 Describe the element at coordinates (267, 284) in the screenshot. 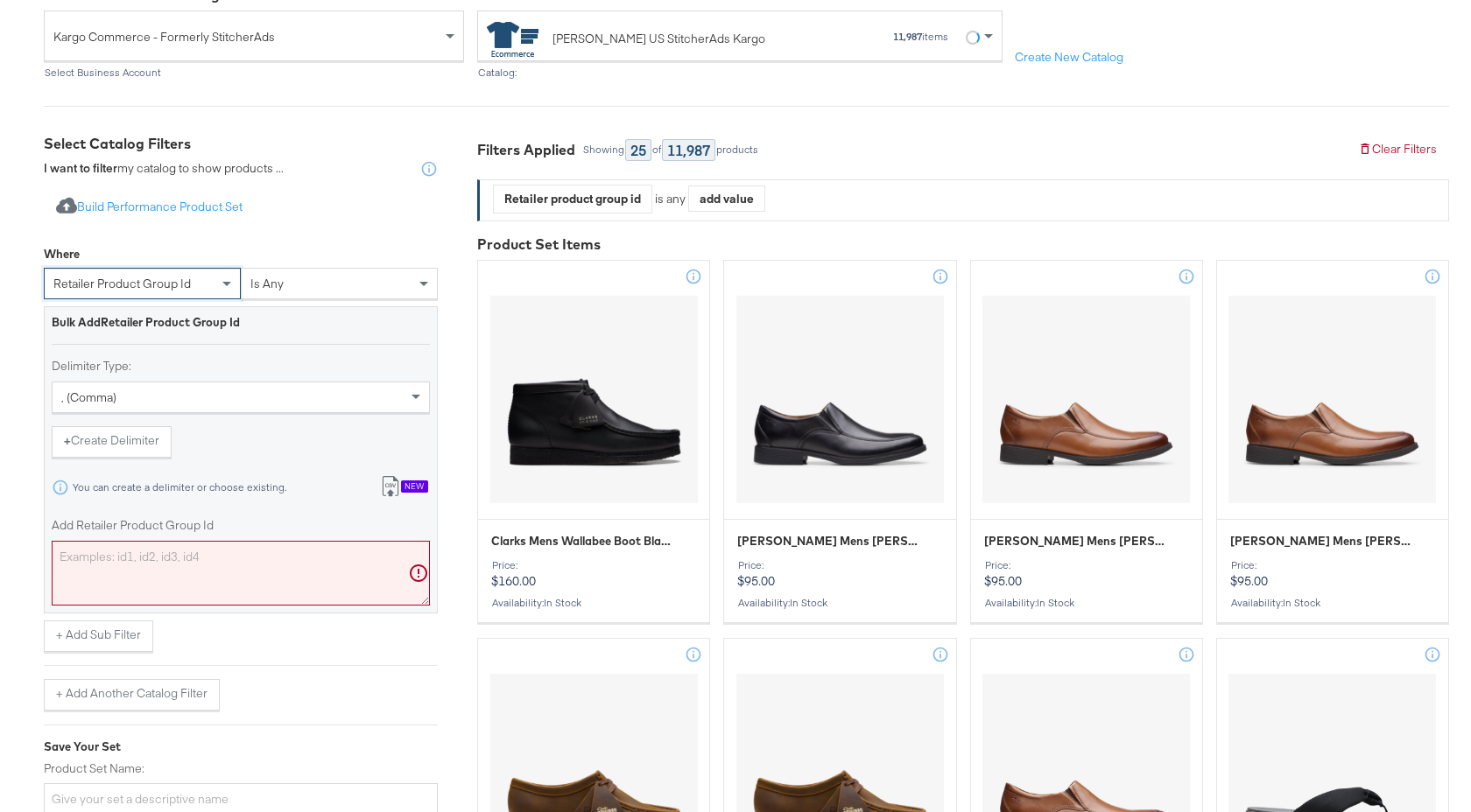

I see `span: is any` at that location.